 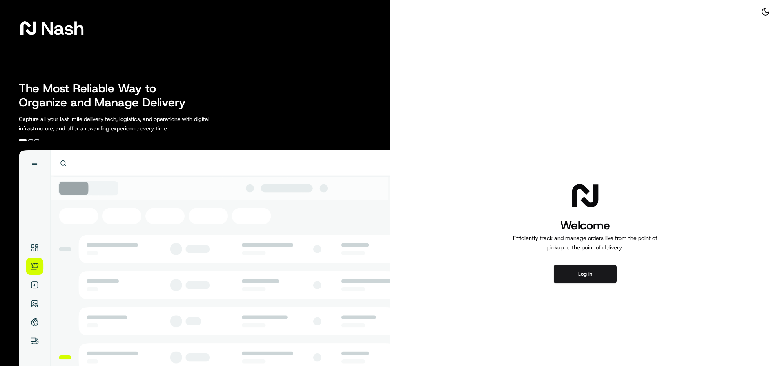 What do you see at coordinates (585, 243) in the screenshot?
I see `p: Efficiently track and manage orders live from the point of pickup to the point of delivery.` at bounding box center [585, 243].